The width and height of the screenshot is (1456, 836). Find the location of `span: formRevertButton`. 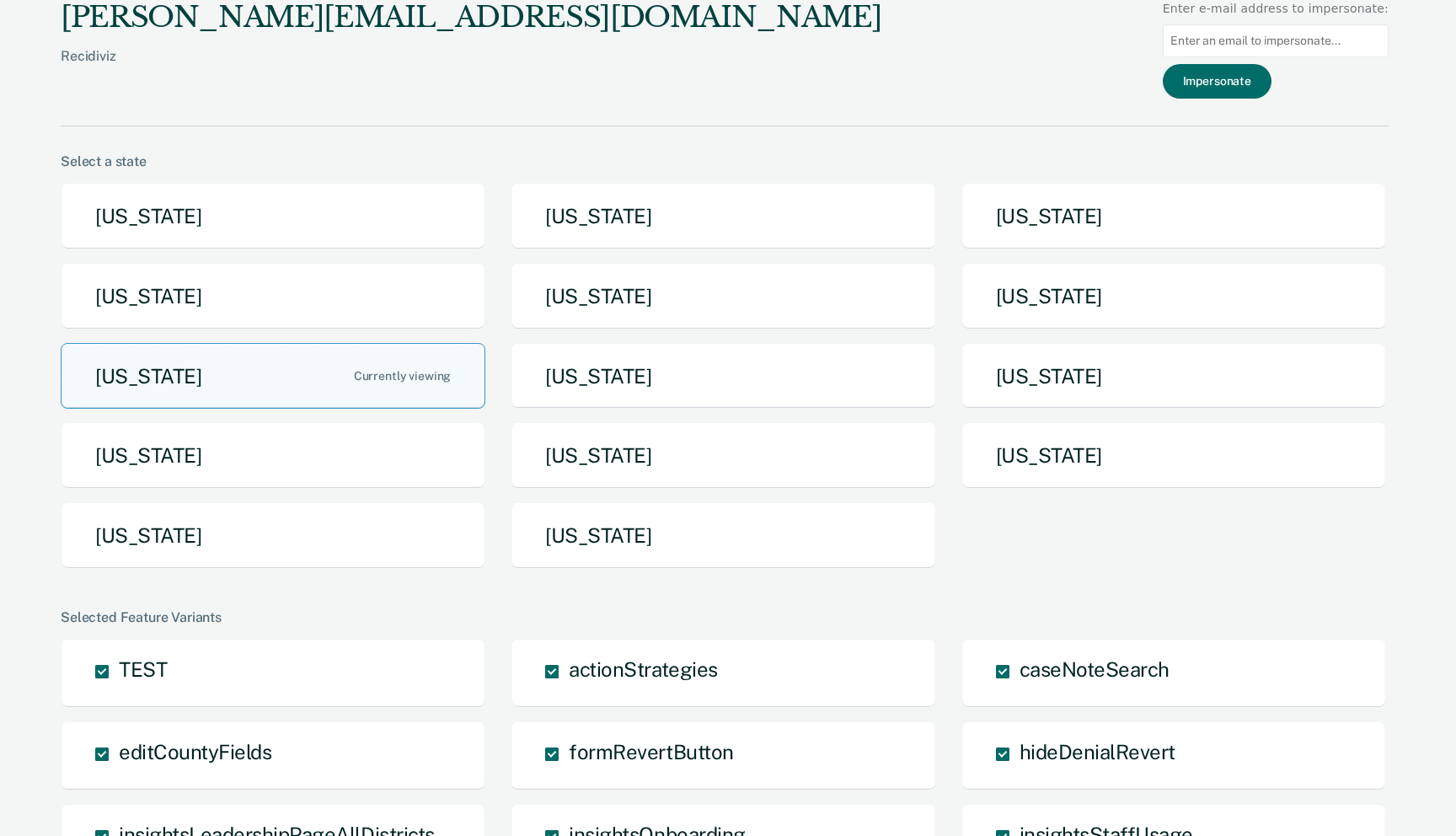

span: formRevertButton is located at coordinates (651, 752).